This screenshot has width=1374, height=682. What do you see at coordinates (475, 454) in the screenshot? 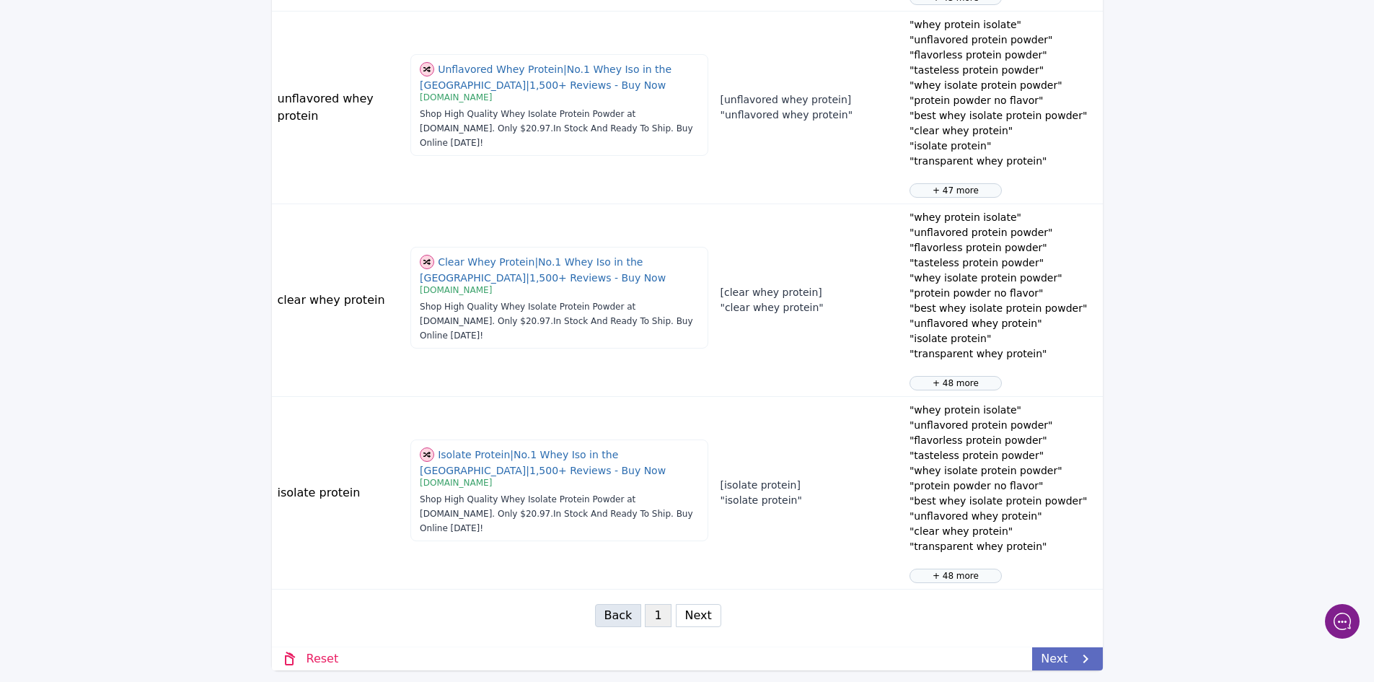
I see `span: Isolate Protein` at bounding box center [475, 454].